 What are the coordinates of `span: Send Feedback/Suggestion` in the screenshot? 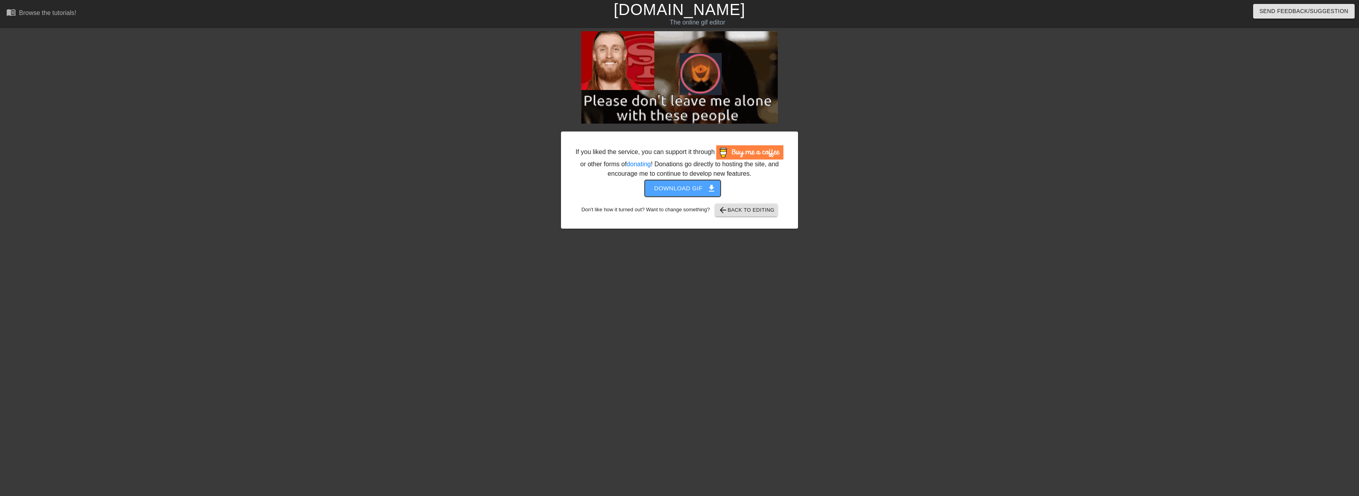 It's located at (1304, 11).